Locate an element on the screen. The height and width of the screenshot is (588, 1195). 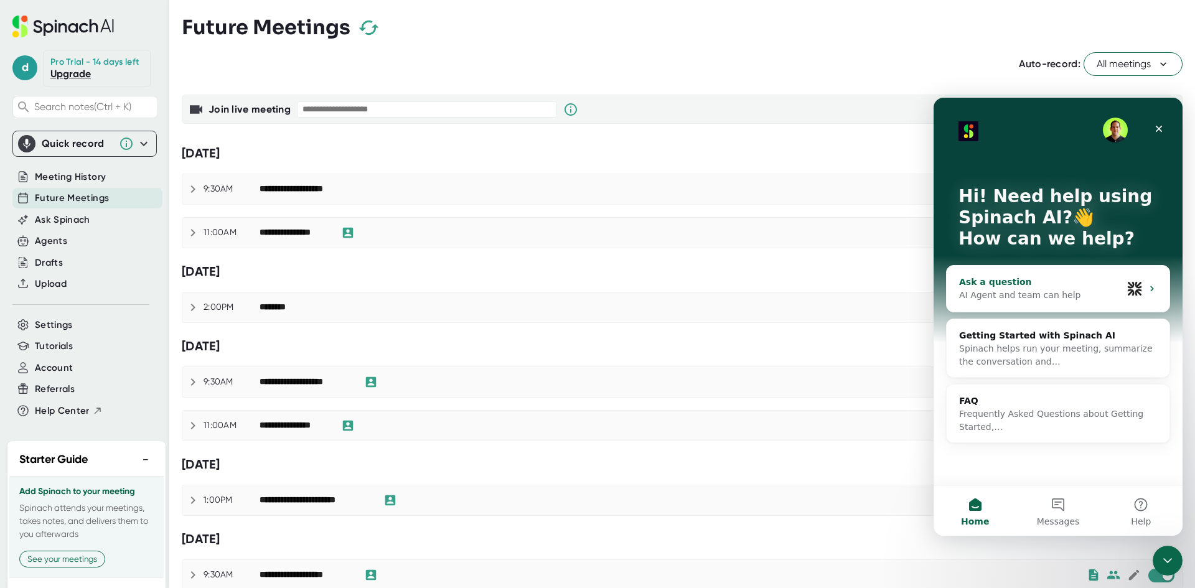
div: Ask a questionAI Agent and team can helpProfile image for Fin is located at coordinates (124, 191).